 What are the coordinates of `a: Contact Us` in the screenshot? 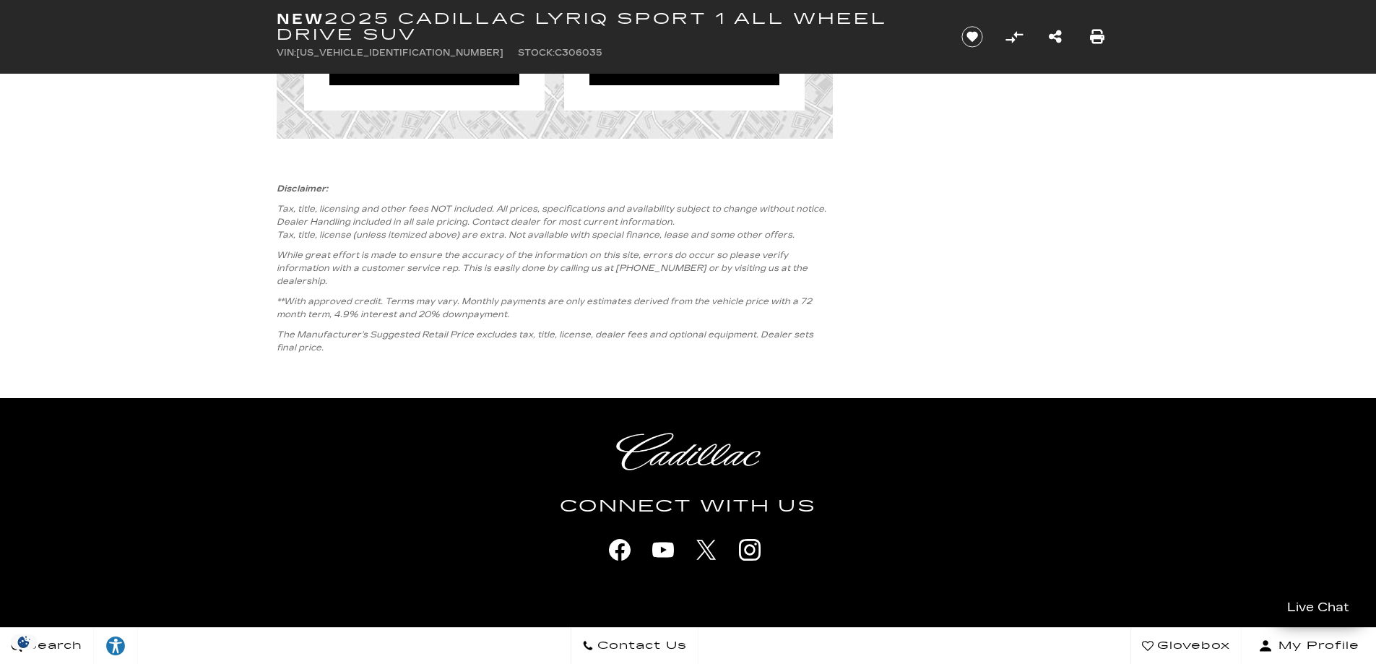 It's located at (634, 646).